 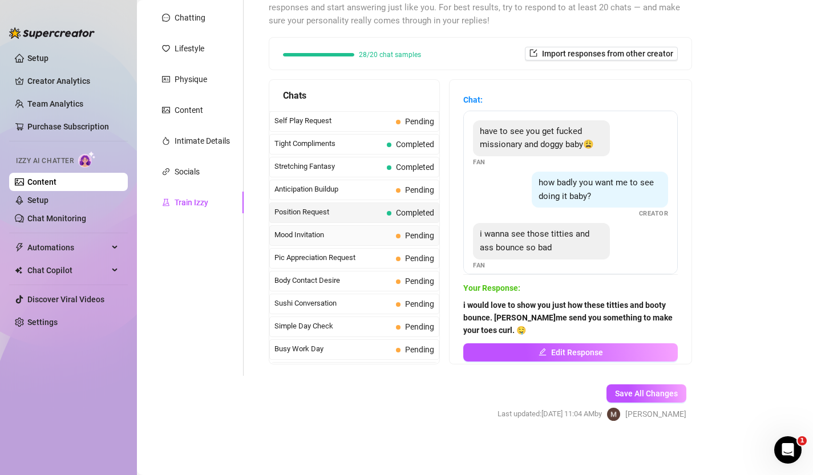 I want to click on span: heart, so click(x=166, y=49).